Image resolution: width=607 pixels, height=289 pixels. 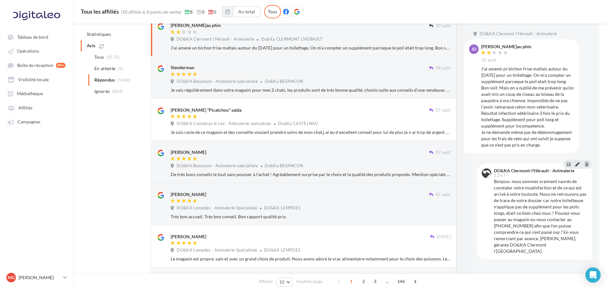 What do you see at coordinates (105, 69) in the screenshot?
I see `span: En attente` at bounding box center [105, 69].